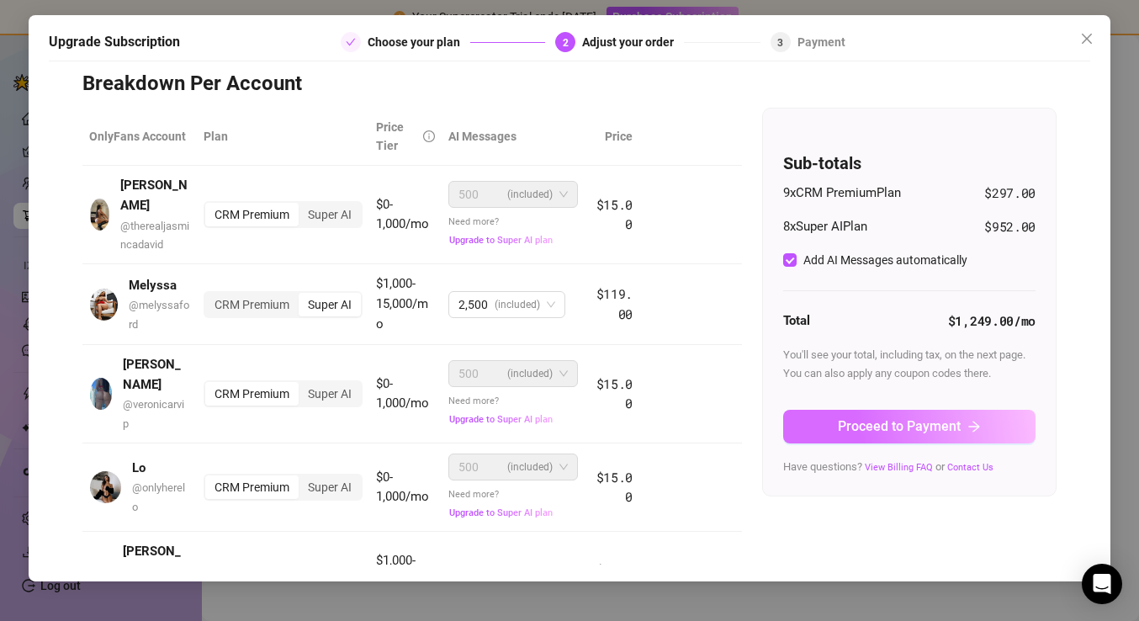 The width and height of the screenshot is (1139, 621). I want to click on h4: Sub-totals, so click(910, 163).